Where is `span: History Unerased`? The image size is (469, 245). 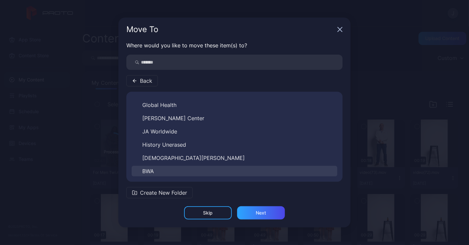
span: History Unerased is located at coordinates (164, 145).